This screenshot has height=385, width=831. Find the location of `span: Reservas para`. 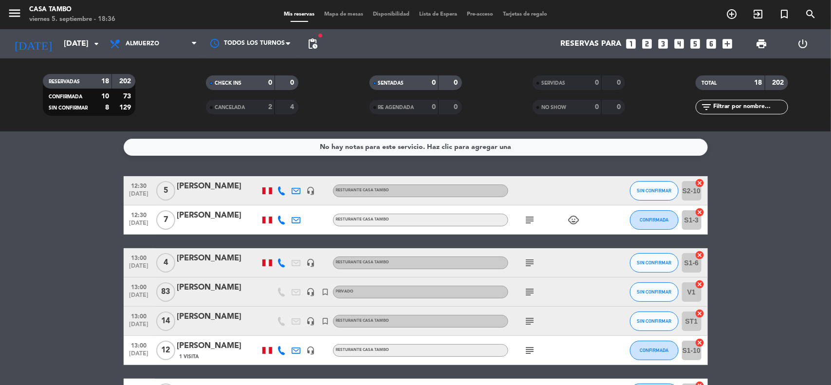

span: Reservas para is located at coordinates (591, 44).